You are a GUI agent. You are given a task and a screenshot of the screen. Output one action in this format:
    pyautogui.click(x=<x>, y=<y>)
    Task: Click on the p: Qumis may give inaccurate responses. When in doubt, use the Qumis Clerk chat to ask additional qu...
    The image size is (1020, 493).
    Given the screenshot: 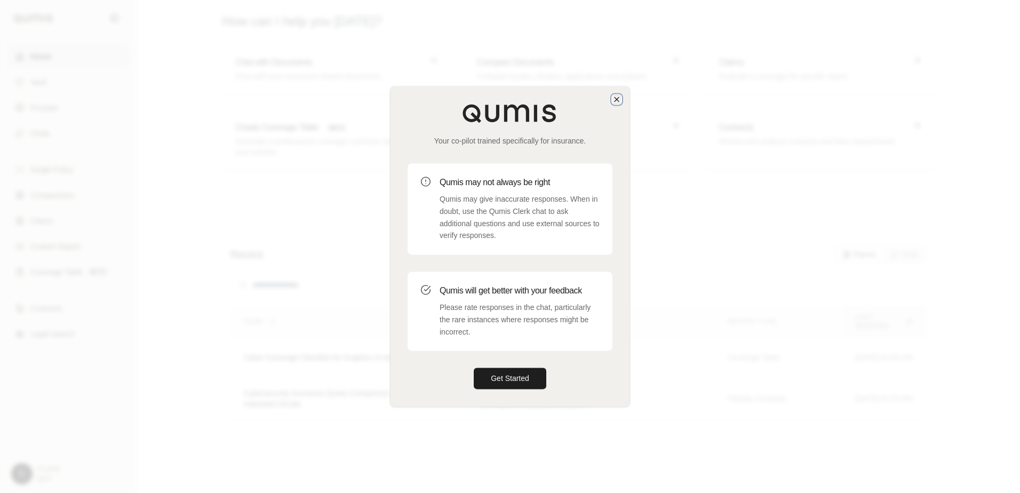 What is the action you would take?
    pyautogui.click(x=520, y=217)
    